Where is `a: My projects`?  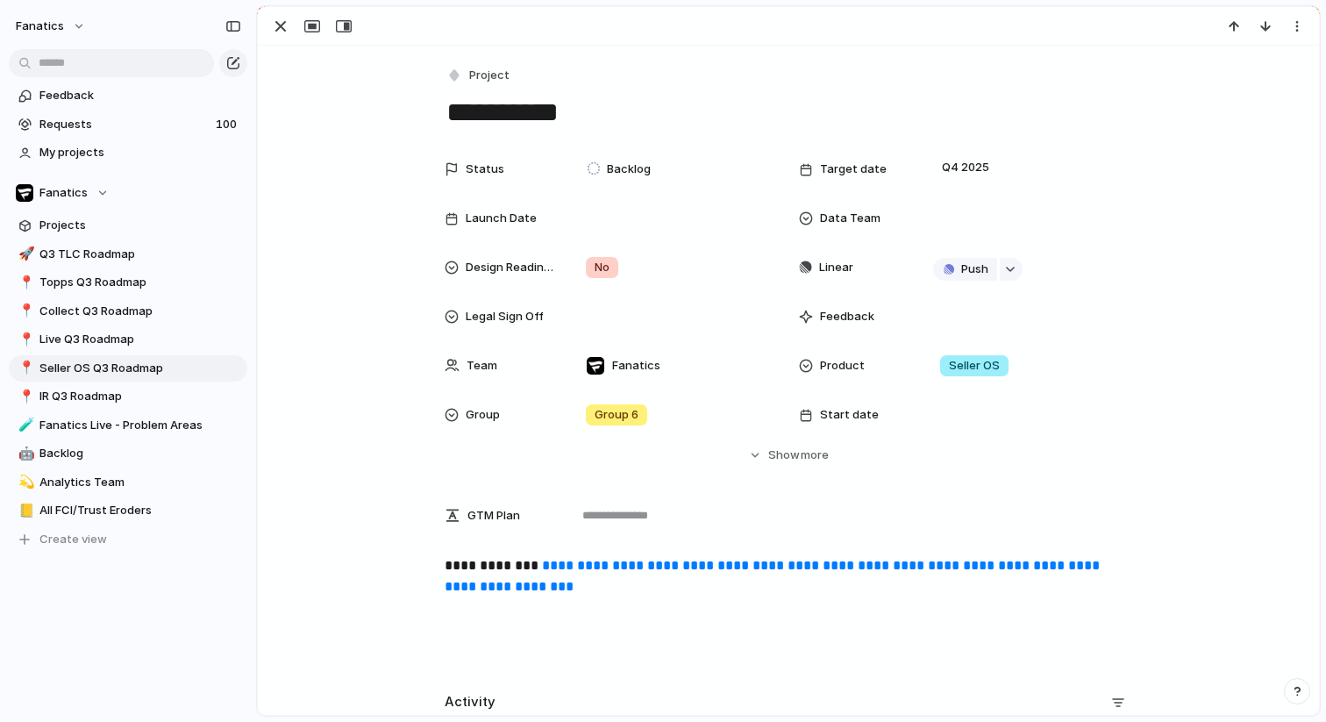
a: My projects is located at coordinates (128, 153).